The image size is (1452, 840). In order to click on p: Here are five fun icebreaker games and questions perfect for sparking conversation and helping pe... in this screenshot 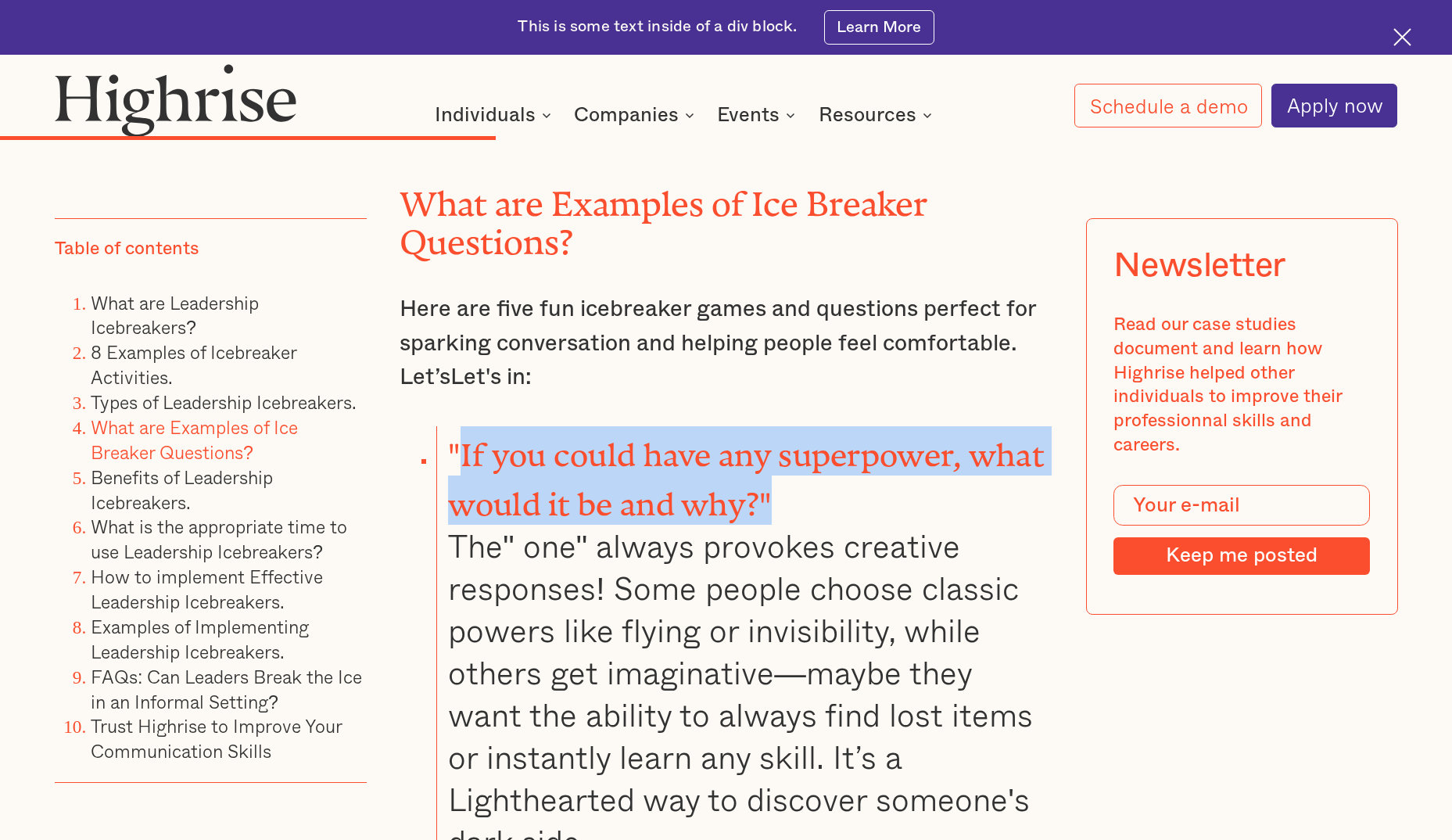, I will do `click(726, 343)`.